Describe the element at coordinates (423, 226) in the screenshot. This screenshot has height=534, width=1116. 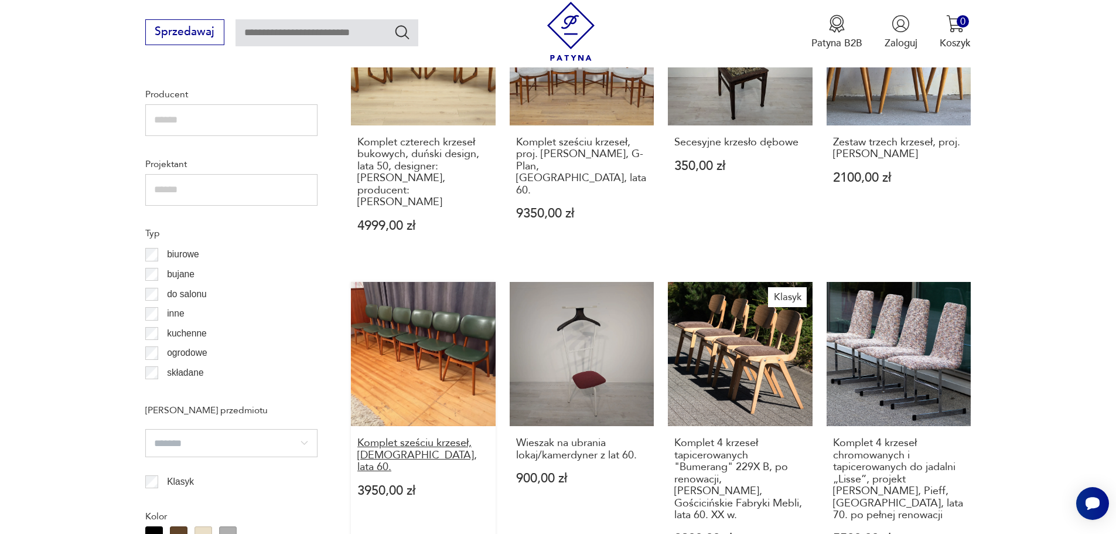
I see `p: 4999,00 zł` at that location.